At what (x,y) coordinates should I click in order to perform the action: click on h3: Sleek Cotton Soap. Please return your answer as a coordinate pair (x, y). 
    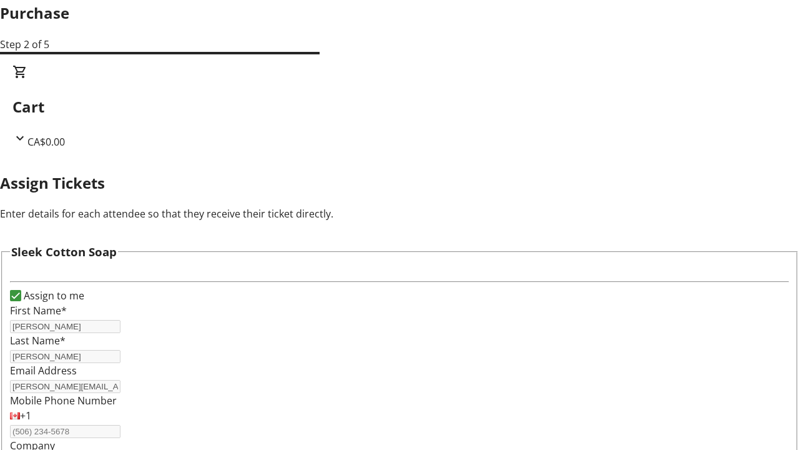
    Looking at the image, I should click on (64, 252).